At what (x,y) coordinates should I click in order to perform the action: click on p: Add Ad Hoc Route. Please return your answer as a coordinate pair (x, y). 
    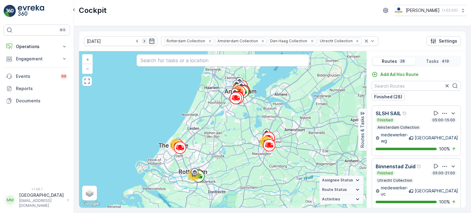
    Looking at the image, I should click on (399, 74).